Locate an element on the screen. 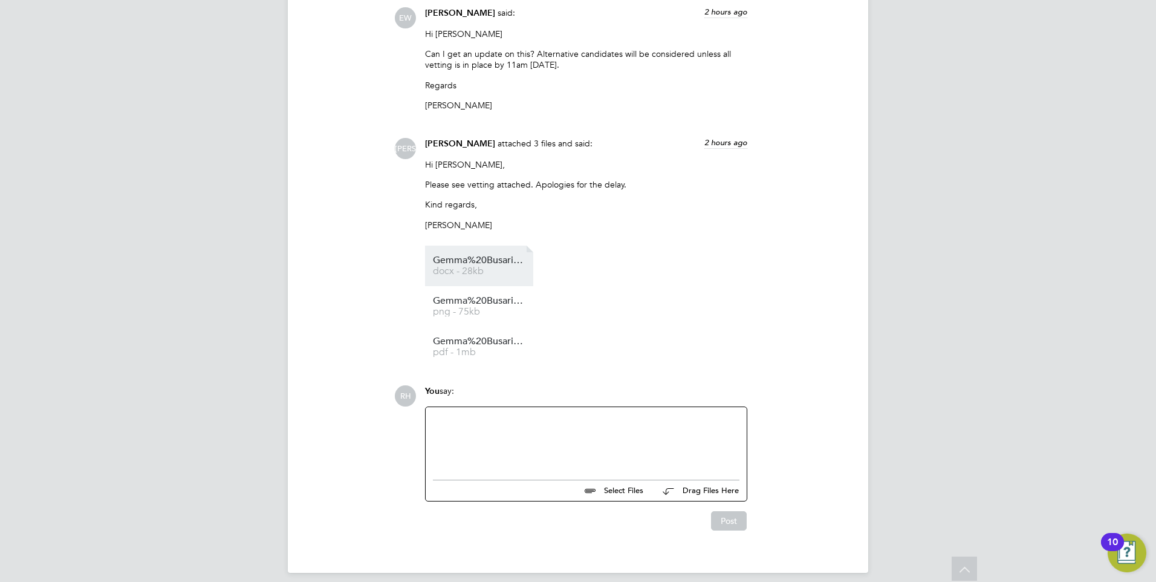  a: Gemma%20Busari%20-%20Updated%20Service%20Check png - 75kb is located at coordinates (481, 306).